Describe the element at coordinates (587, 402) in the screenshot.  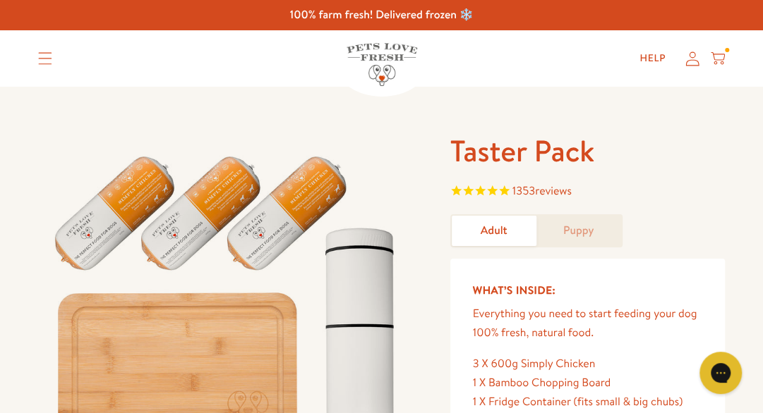
I see `div: 1 X Fridge Container (fits small & big chubs)` at that location.